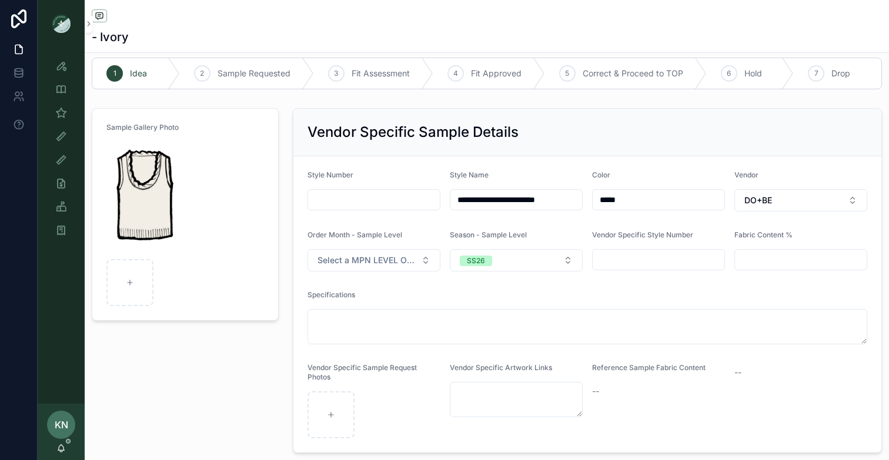 This screenshot has height=460, width=889. Describe the element at coordinates (254, 73) in the screenshot. I see `span: Sample Requested` at that location.